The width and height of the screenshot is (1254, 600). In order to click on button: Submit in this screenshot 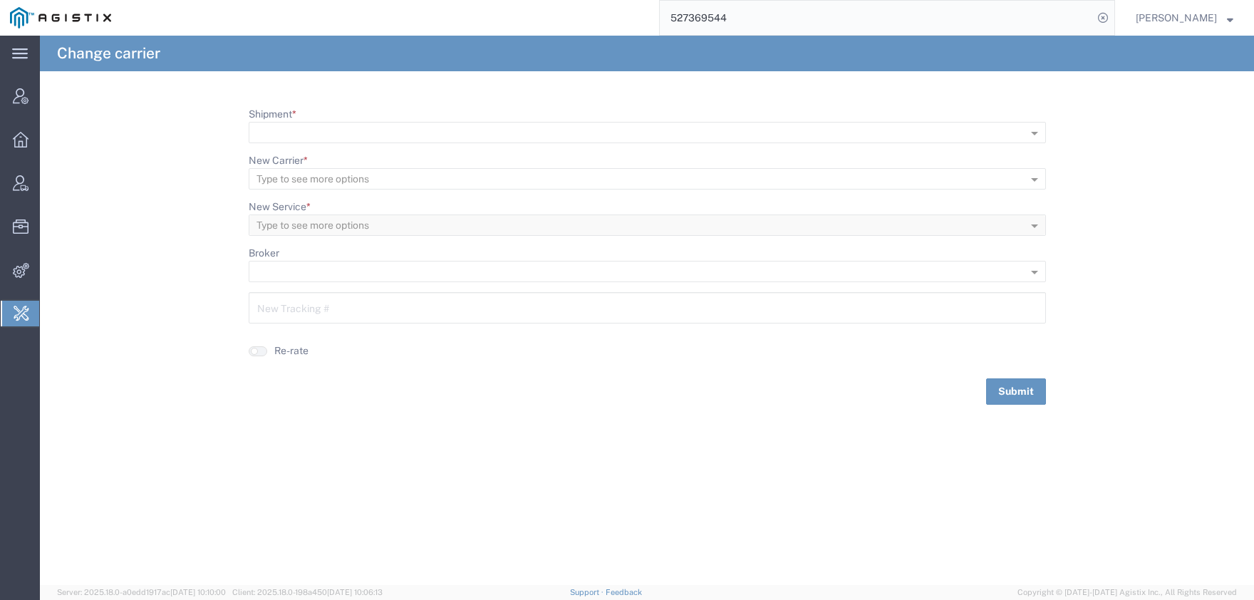, I will do `click(1016, 391)`.